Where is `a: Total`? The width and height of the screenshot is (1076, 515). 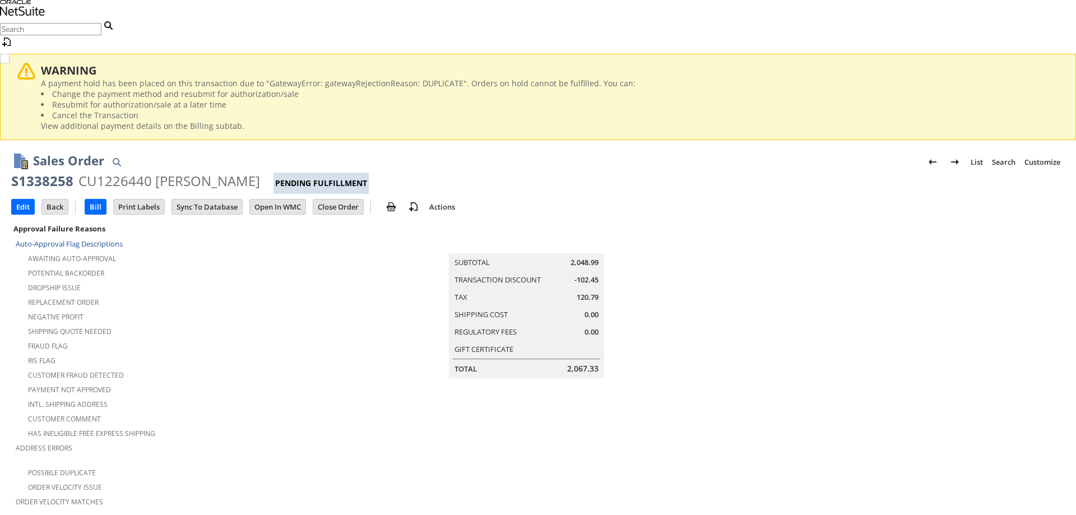
a: Total is located at coordinates (466, 369).